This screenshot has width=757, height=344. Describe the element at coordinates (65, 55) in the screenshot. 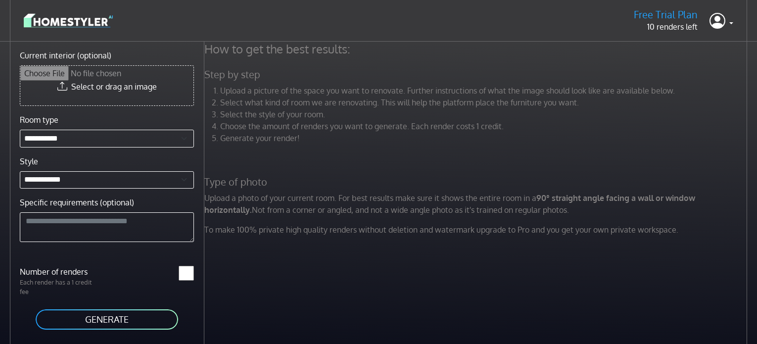

I see `label: Current interior (optional)` at that location.